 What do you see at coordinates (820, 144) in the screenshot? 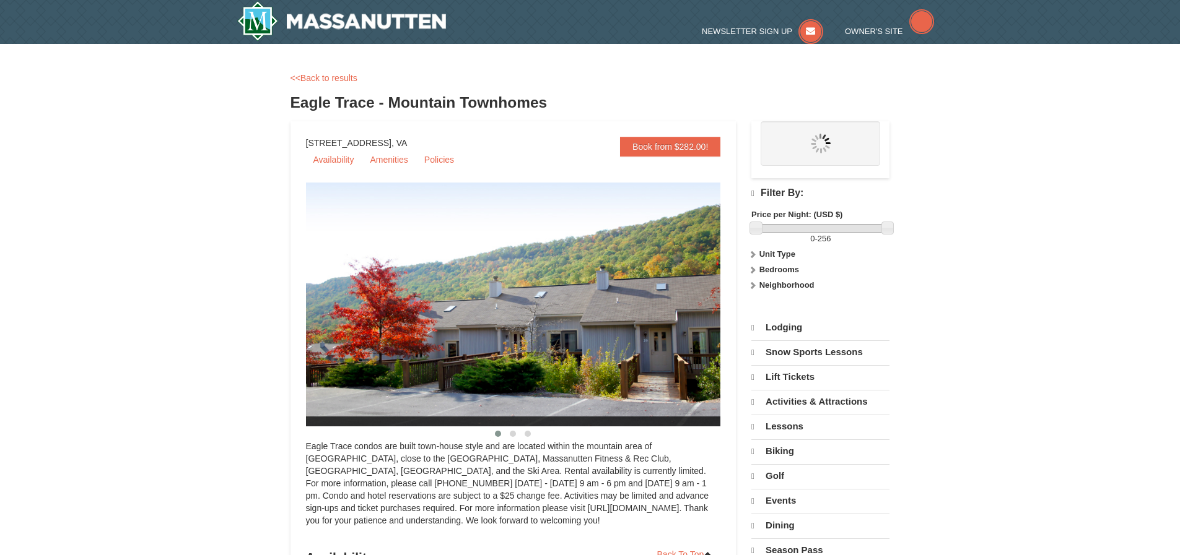
I see `img: wait.gif` at bounding box center [820, 144].